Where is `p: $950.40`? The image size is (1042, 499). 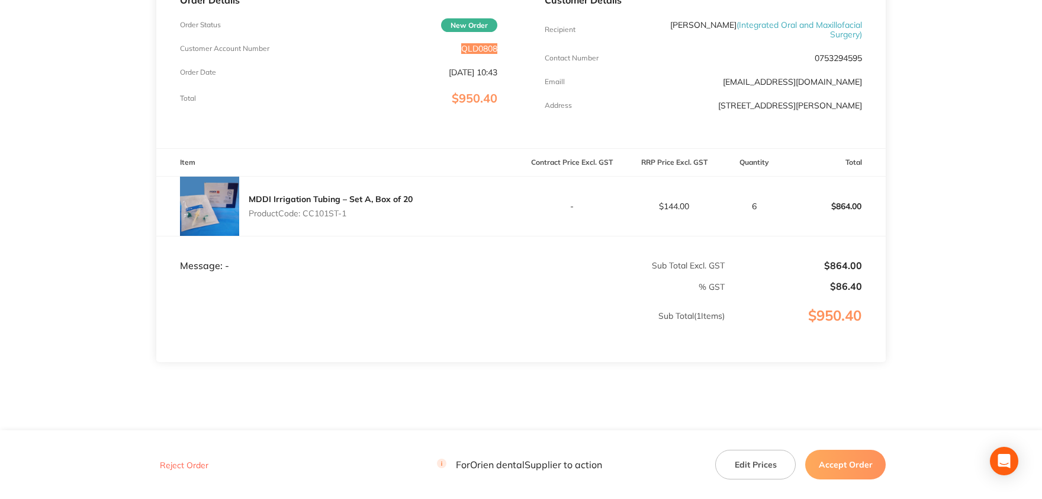 p: $950.40 is located at coordinates (805, 328).